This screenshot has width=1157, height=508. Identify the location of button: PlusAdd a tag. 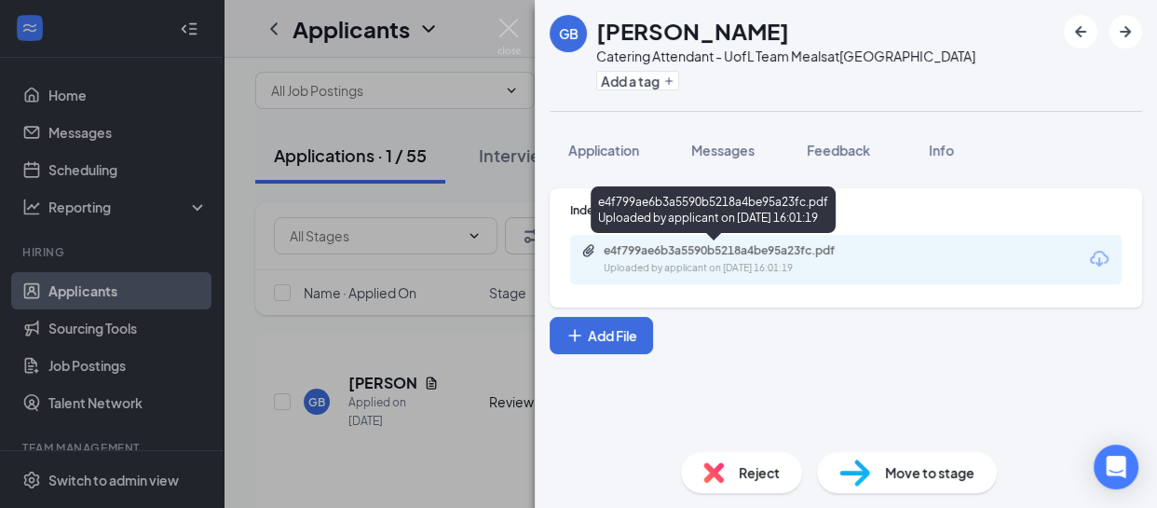
(637, 80).